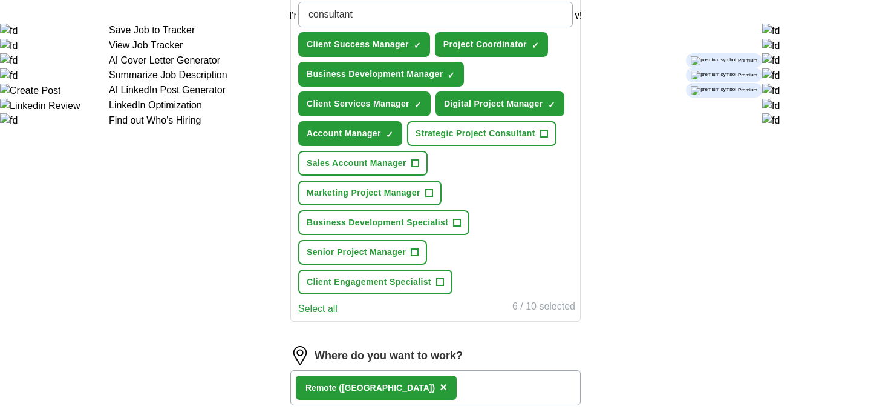 The image size is (871, 412). What do you see at coordinates (476, 133) in the screenshot?
I see `span: Strategic Project Consultant` at bounding box center [476, 133].